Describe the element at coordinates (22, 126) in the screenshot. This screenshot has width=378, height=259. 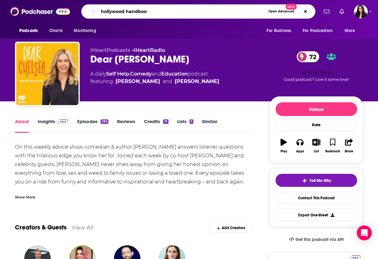
I see `a: About` at that location.